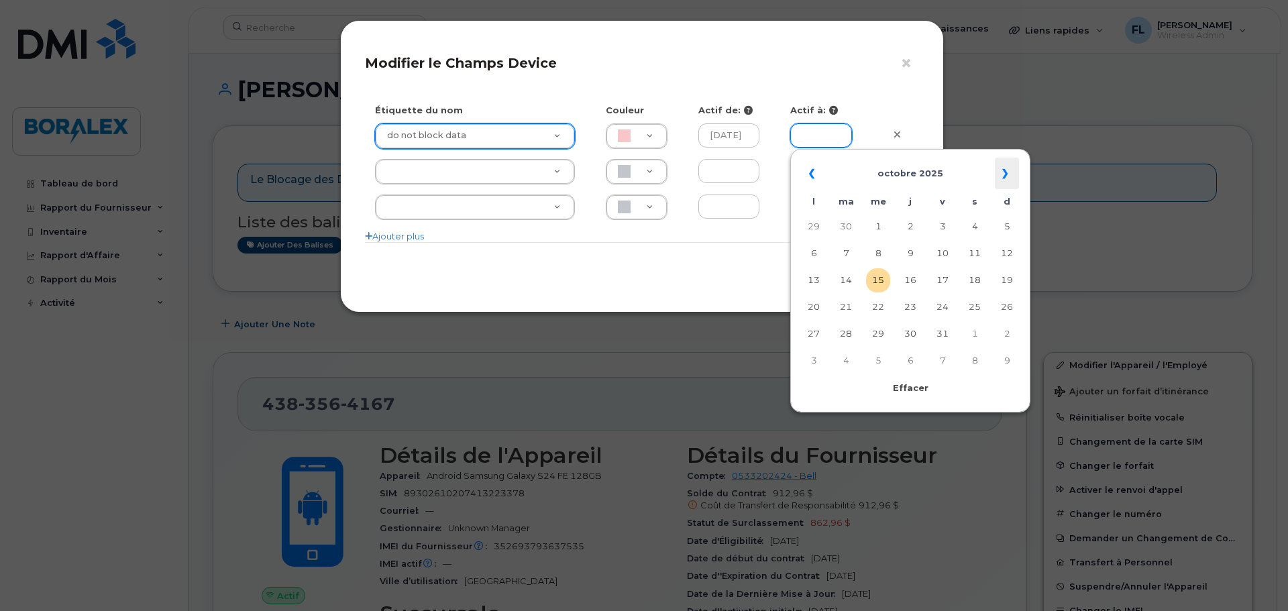  Describe the element at coordinates (813, 202) in the screenshot. I see `th: l` at that location.